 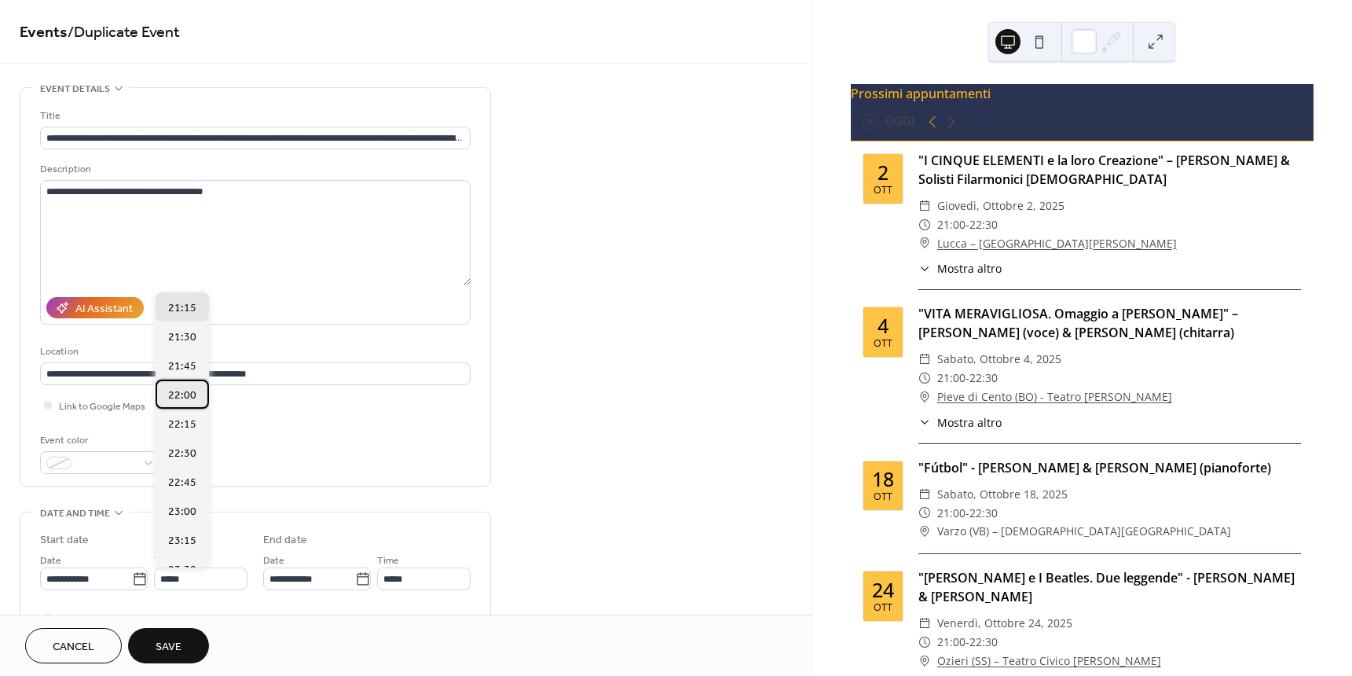 I want to click on span: 22:15, so click(x=182, y=424).